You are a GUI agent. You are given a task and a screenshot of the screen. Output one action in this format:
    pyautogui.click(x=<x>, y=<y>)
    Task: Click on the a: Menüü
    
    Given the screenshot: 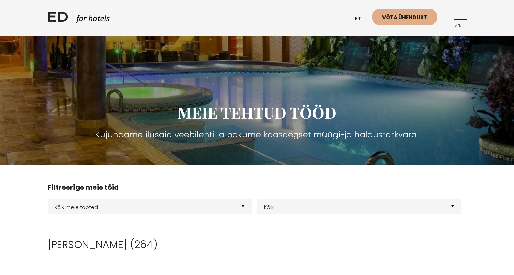 What is the action you would take?
    pyautogui.click(x=457, y=18)
    